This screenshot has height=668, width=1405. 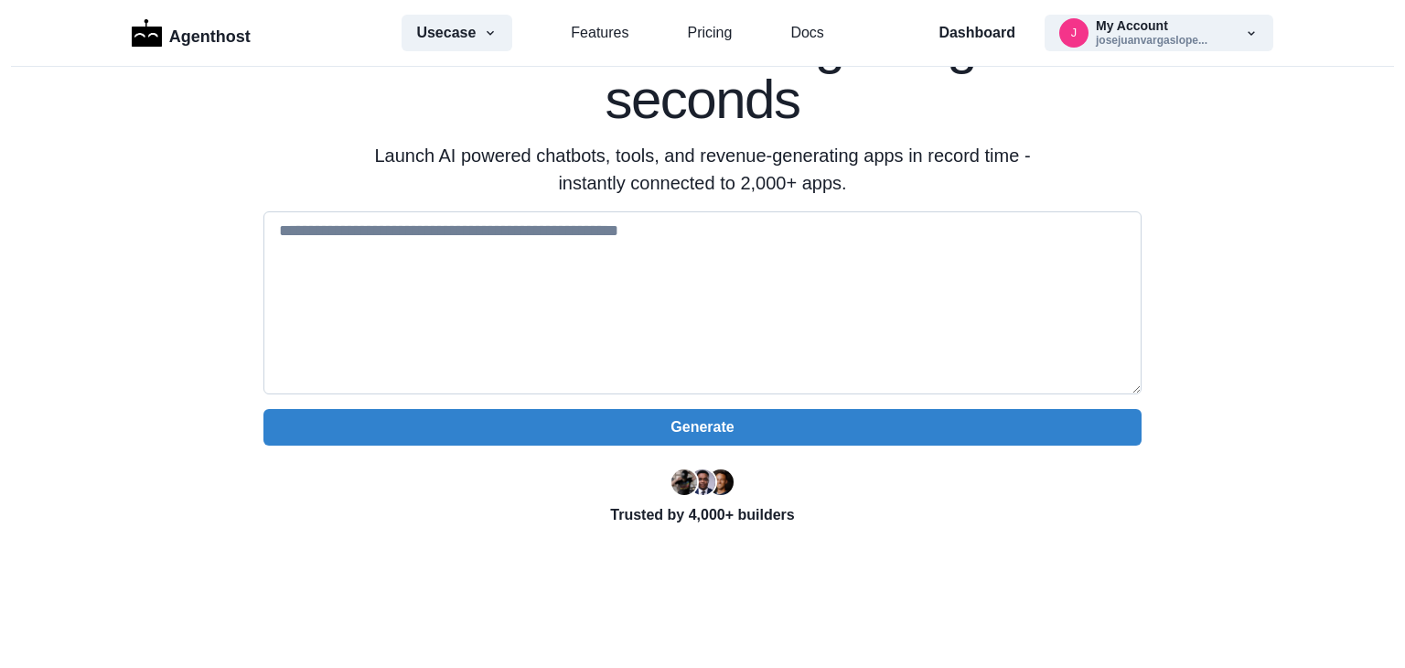 What do you see at coordinates (1159, 33) in the screenshot?
I see `button: josejuanvargaslopez24@gmail.comMy Accountjosejuanvargaslope...` at bounding box center [1159, 33].